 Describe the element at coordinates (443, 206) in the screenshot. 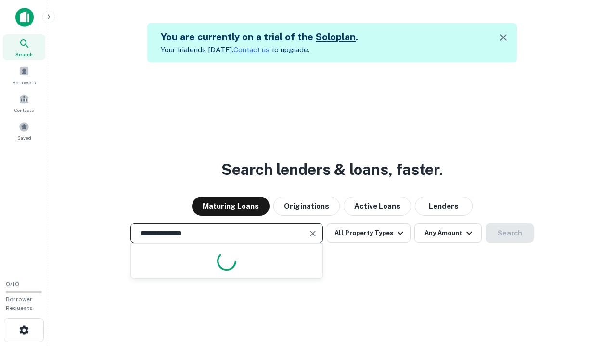

I see `button: Lenders` at that location.